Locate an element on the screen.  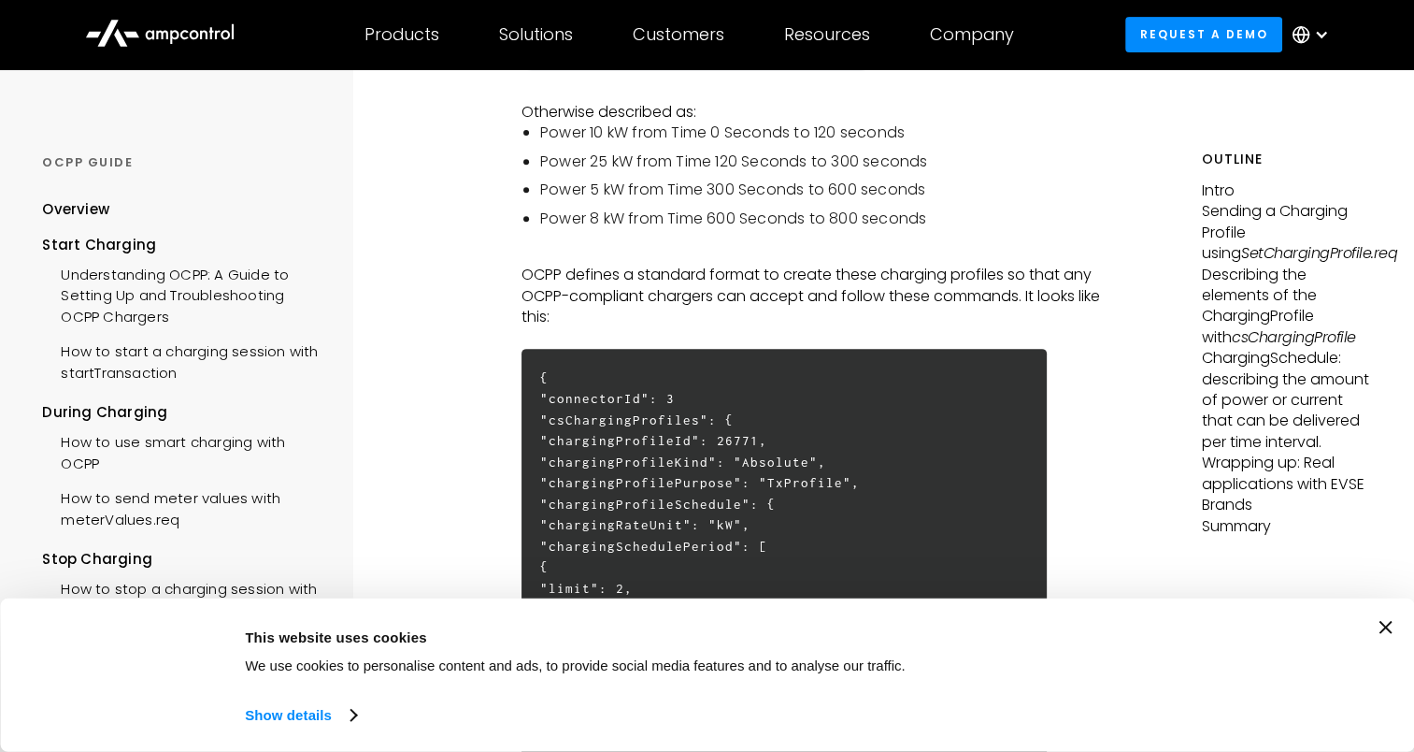
em: csChargingProfile is located at coordinates (1294, 336).